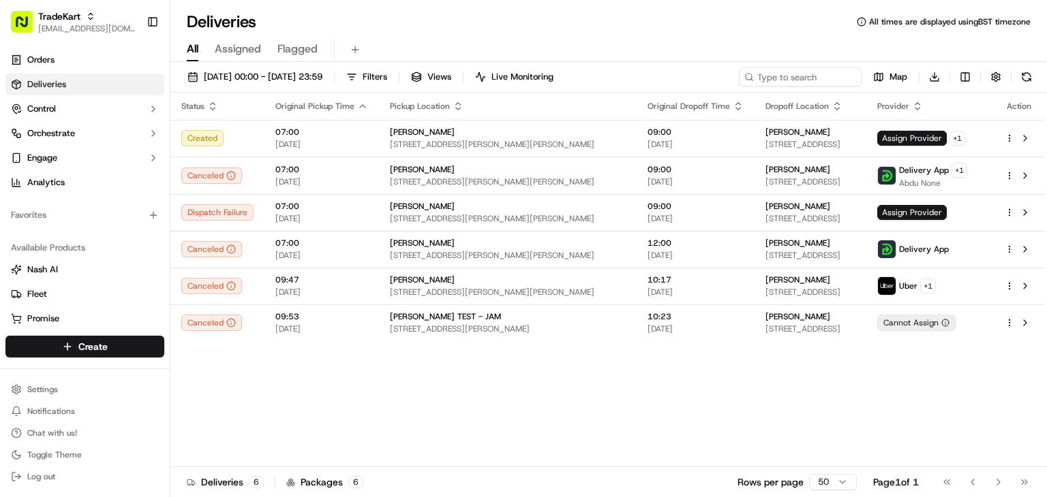 Image resolution: width=1047 pixels, height=497 pixels. Describe the element at coordinates (84, 270) in the screenshot. I see `button: Nash AI` at that location.